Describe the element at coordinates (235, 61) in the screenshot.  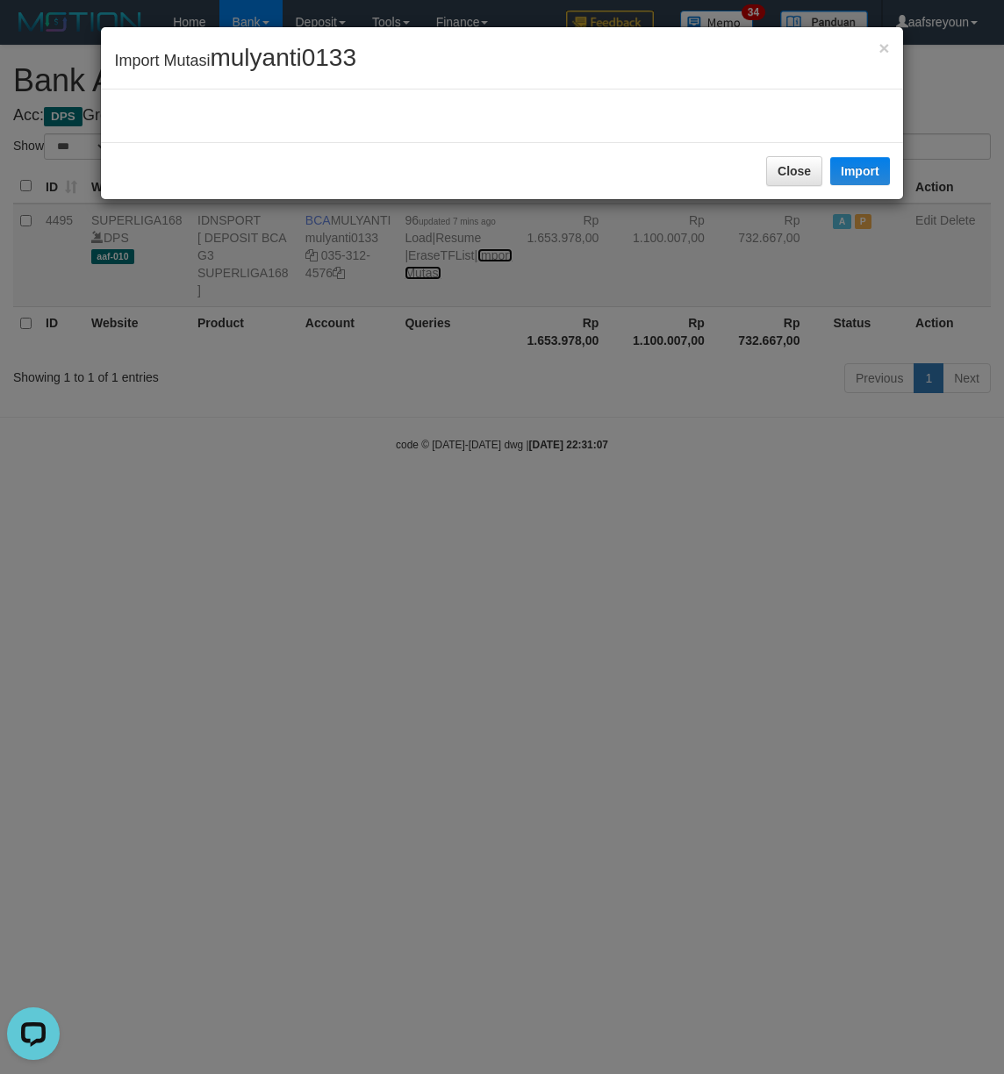
I see `span: Import Mutasi` at that location.